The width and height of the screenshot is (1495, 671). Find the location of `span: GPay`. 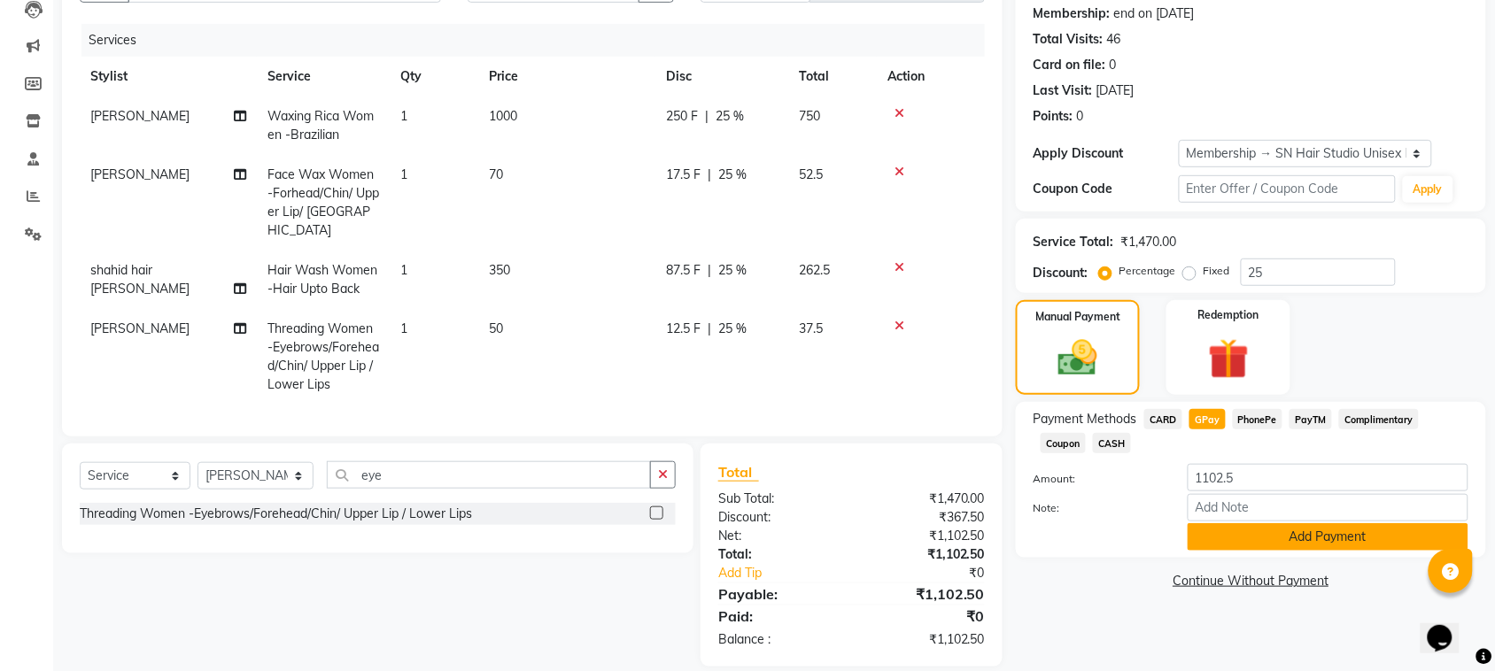

span: GPay is located at coordinates (1207, 419).